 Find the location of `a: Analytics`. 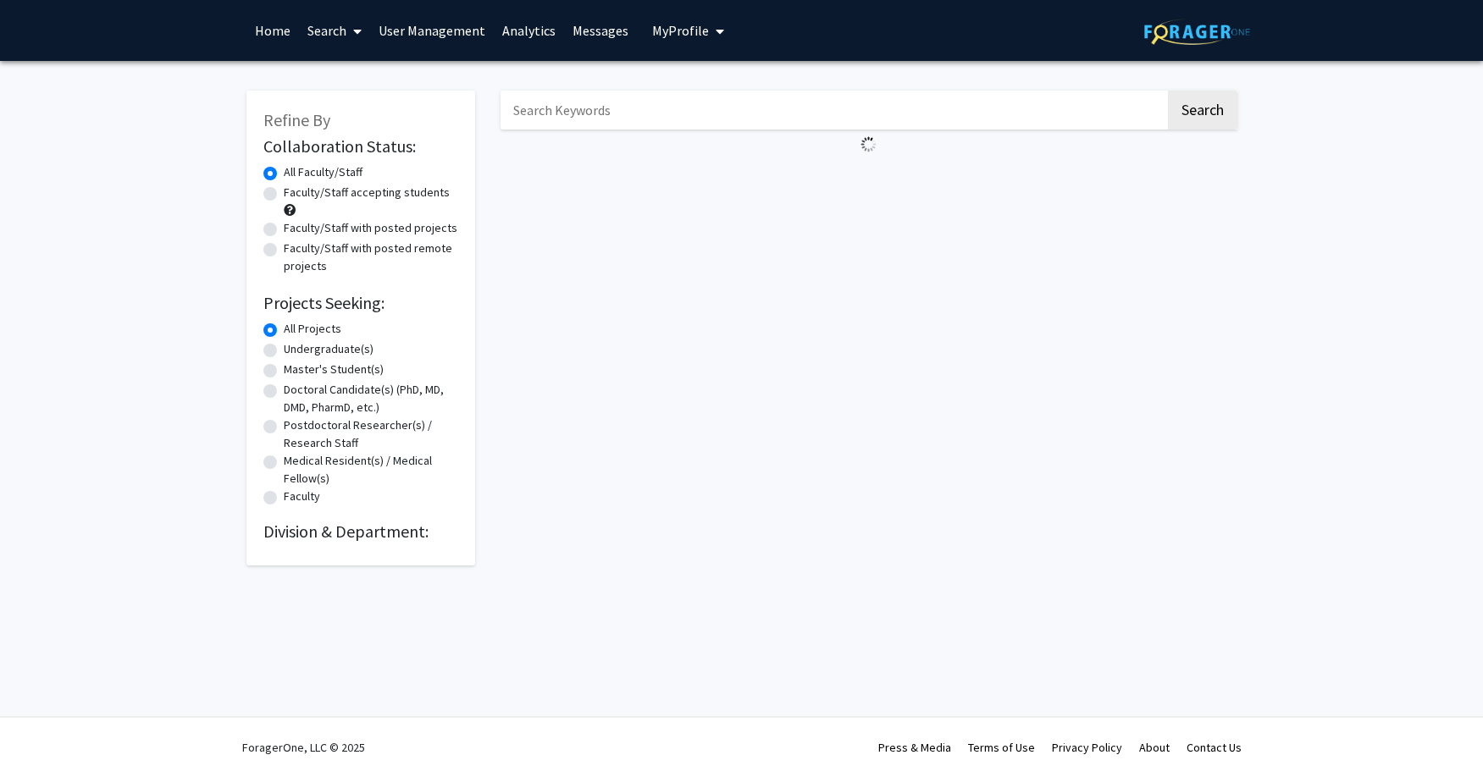

a: Analytics is located at coordinates (528, 30).